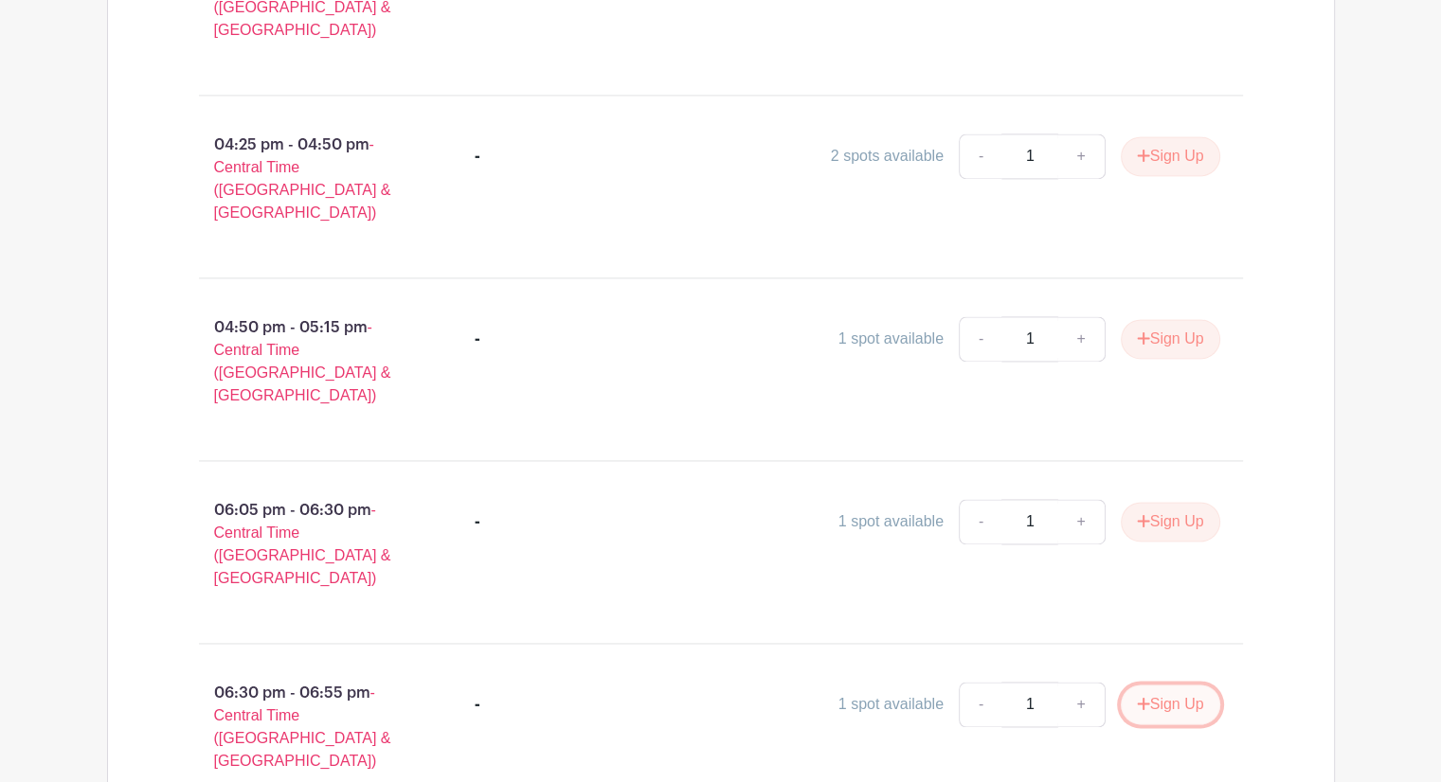  What do you see at coordinates (307, 362) in the screenshot?
I see `p: 04:50 pm - 05:15 pm` at bounding box center [307, 362].